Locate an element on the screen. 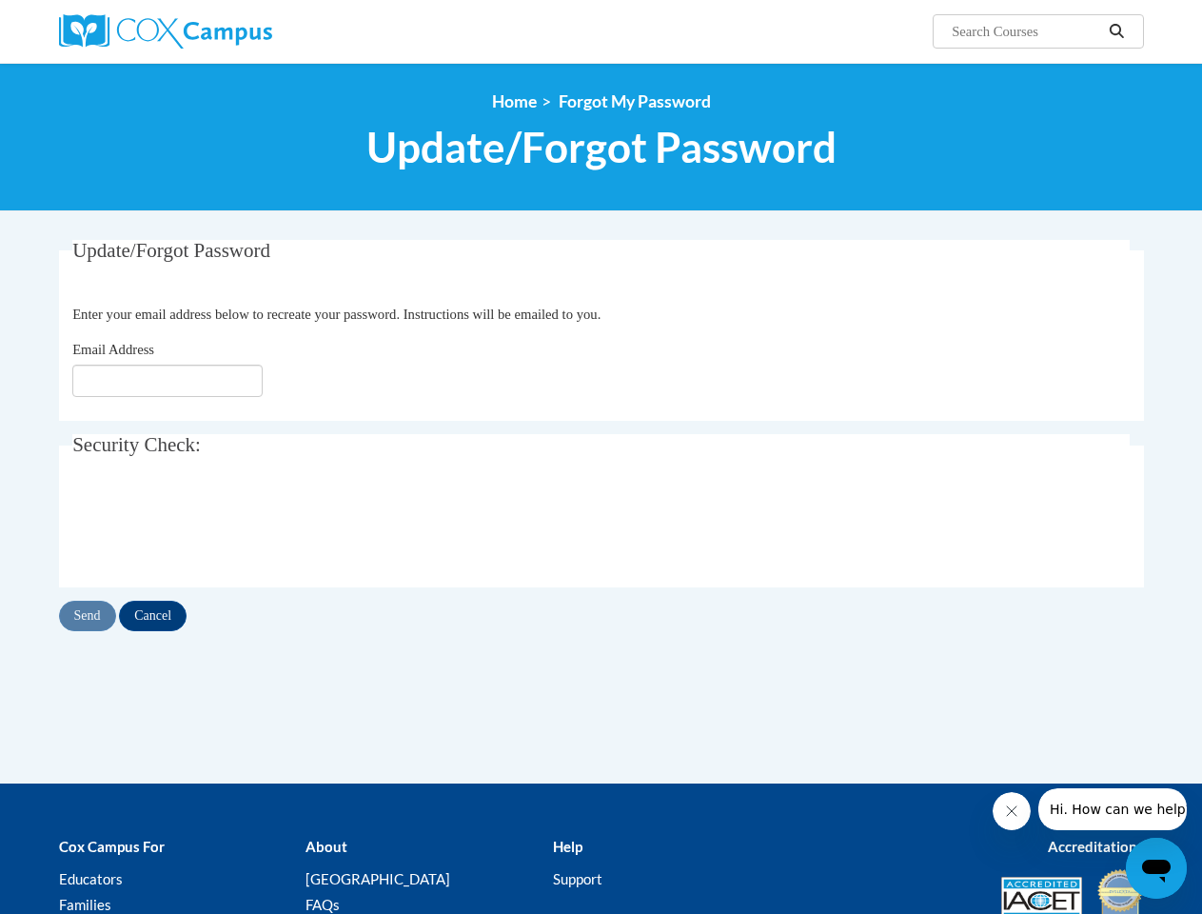 The height and width of the screenshot is (914, 1202). a: FAQs is located at coordinates (323, 904).